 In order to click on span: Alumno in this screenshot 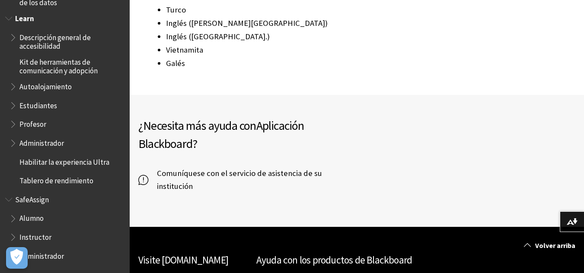, I will do `click(32, 217)`.